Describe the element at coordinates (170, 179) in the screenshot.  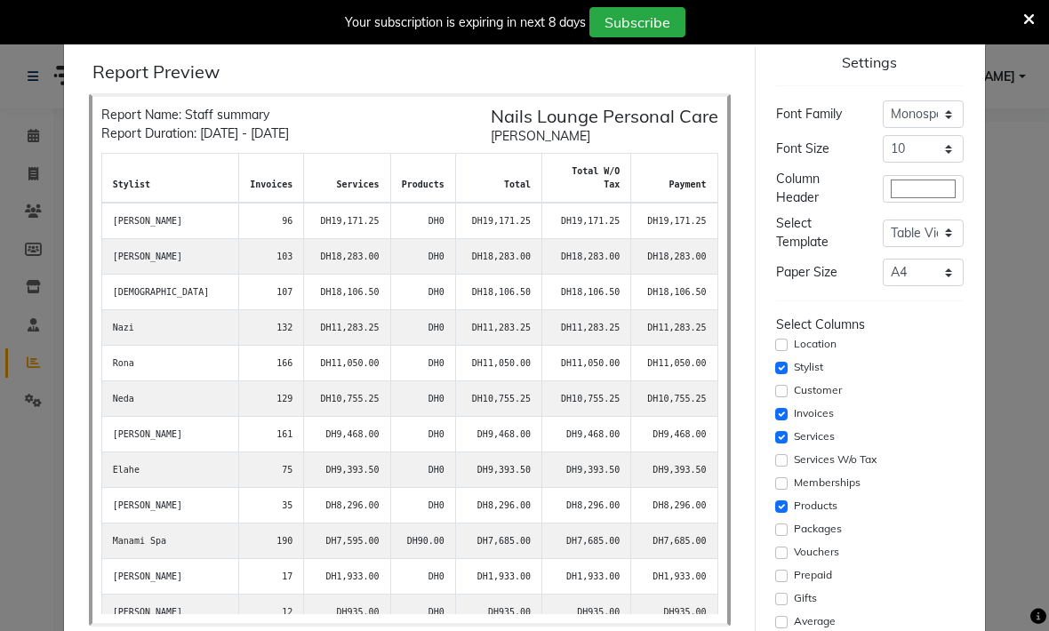
I see `th: stylist` at that location.